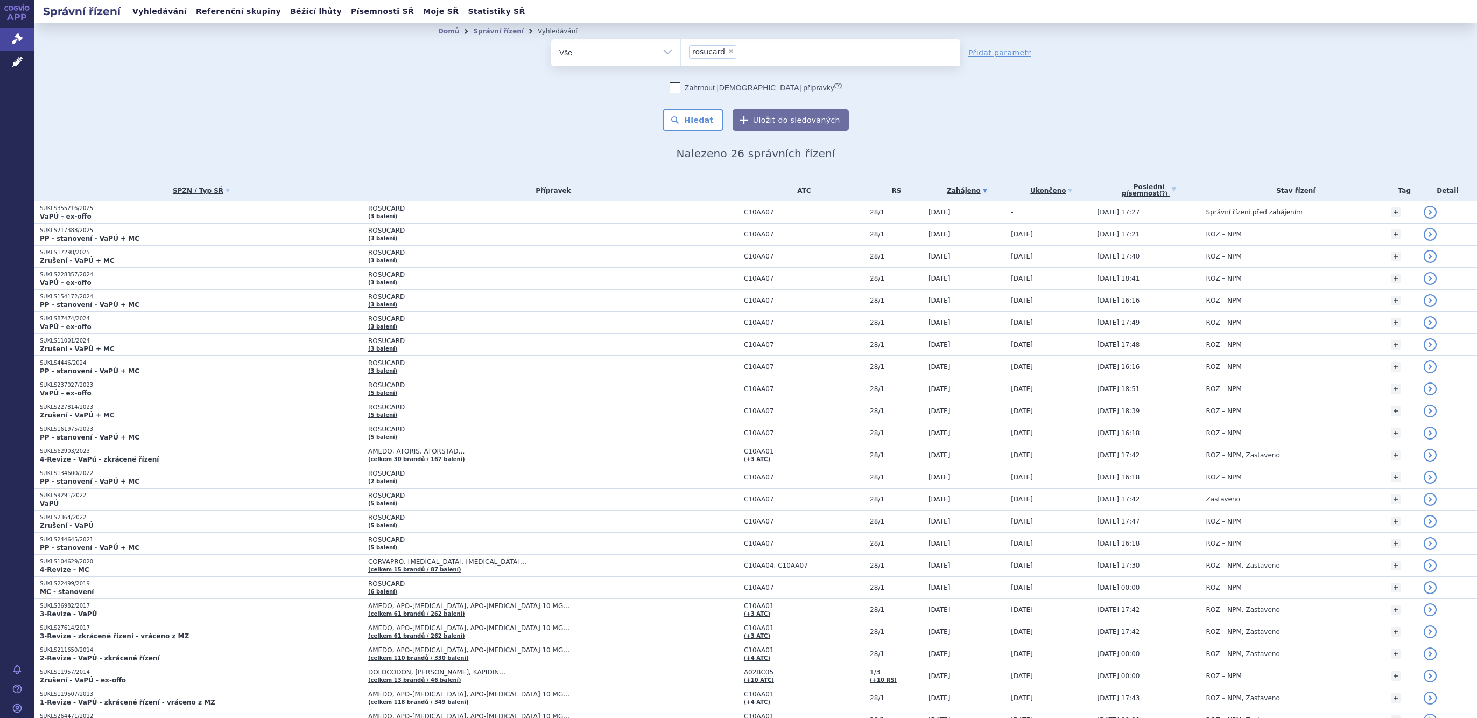 The height and width of the screenshot is (718, 1477). What do you see at coordinates (201, 275) in the screenshot?
I see `p: SUKLS228357/2024` at bounding box center [201, 275].